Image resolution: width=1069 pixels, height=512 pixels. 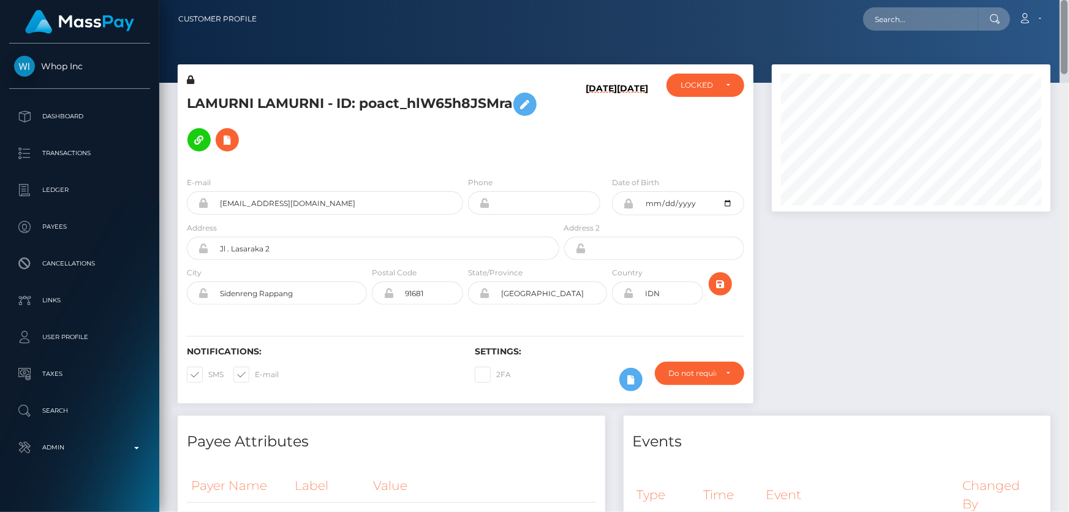 I want to click on img: Whop Inc, so click(x=25, y=66).